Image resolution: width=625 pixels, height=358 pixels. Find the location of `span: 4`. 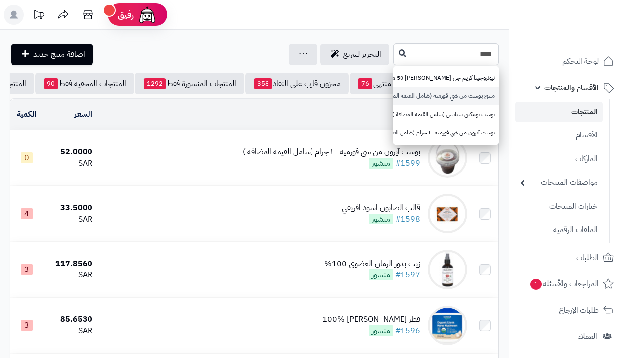

span: 4 is located at coordinates (27, 214).